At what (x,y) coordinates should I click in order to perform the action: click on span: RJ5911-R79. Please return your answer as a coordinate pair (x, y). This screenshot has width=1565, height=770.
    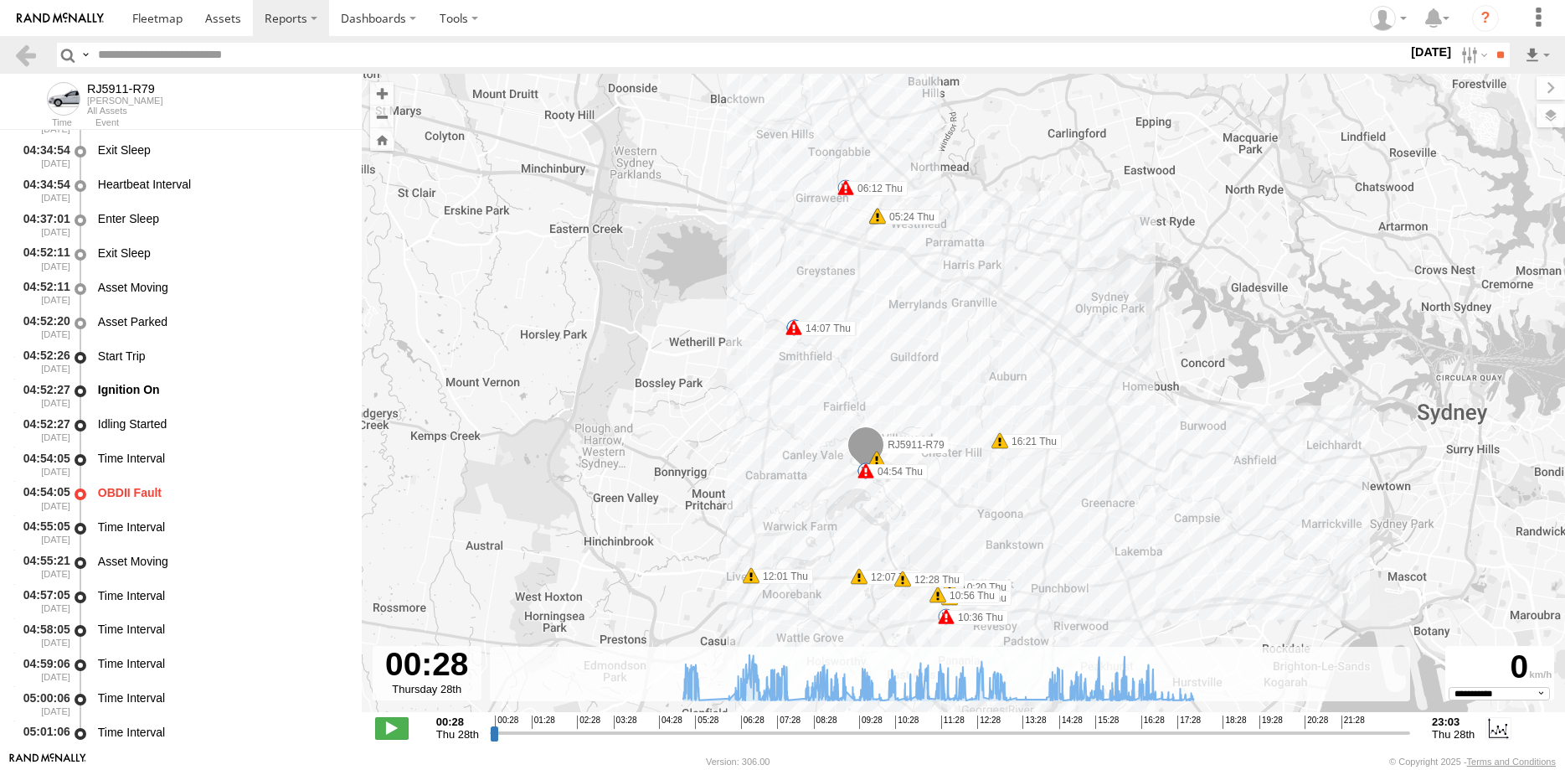
    Looking at the image, I should click on (915, 444).